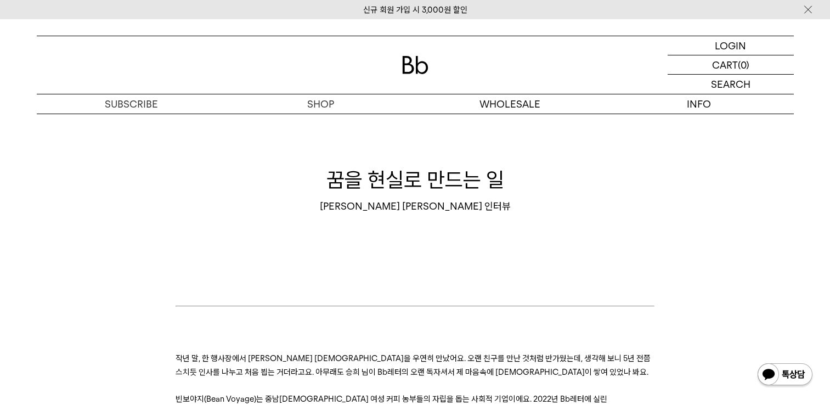  I want to click on p: LOGIN, so click(730, 46).